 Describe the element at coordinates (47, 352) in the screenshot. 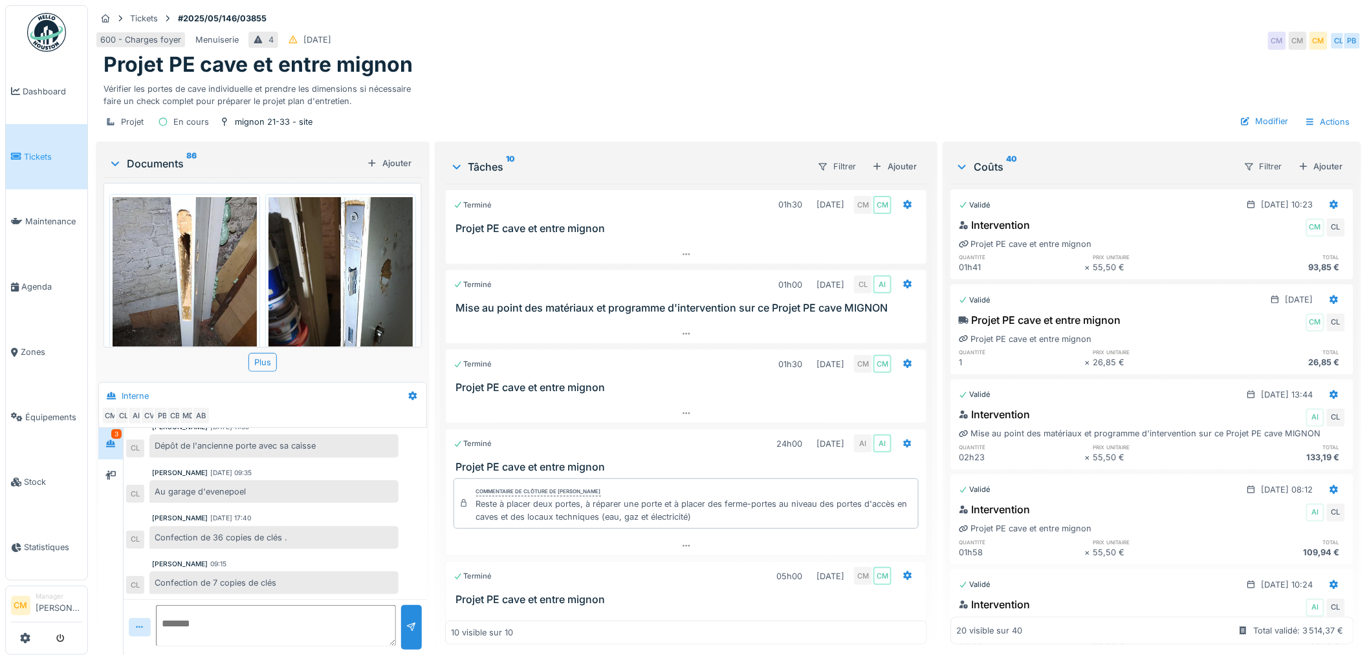

I see `a: Zones` at that location.